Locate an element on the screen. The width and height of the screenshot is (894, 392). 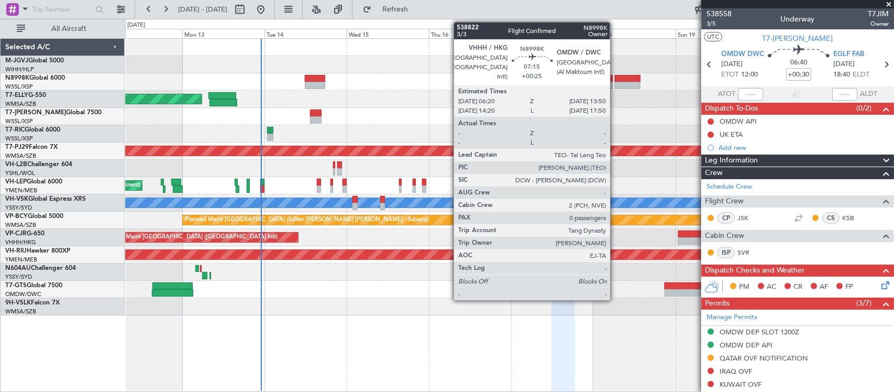
span: AC is located at coordinates (772, 287).